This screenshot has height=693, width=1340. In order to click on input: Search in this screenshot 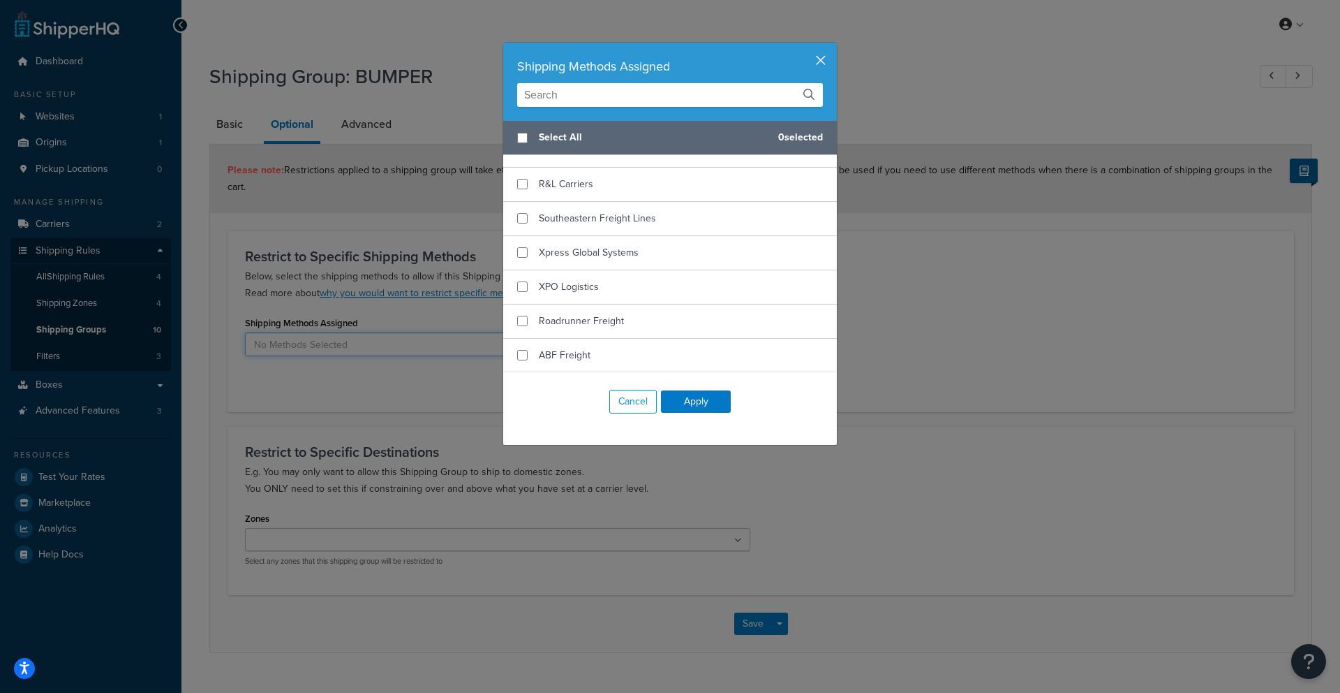, I will do `click(670, 95)`.